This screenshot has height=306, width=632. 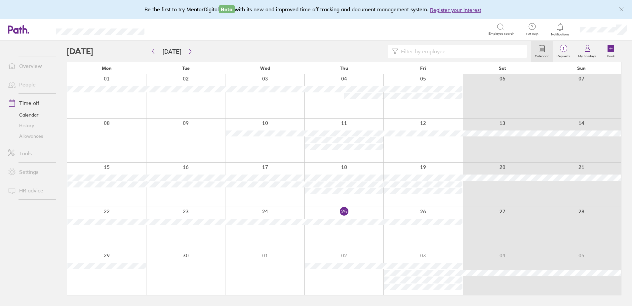 What do you see at coordinates (171, 29) in the screenshot?
I see `div: Search` at bounding box center [171, 29].